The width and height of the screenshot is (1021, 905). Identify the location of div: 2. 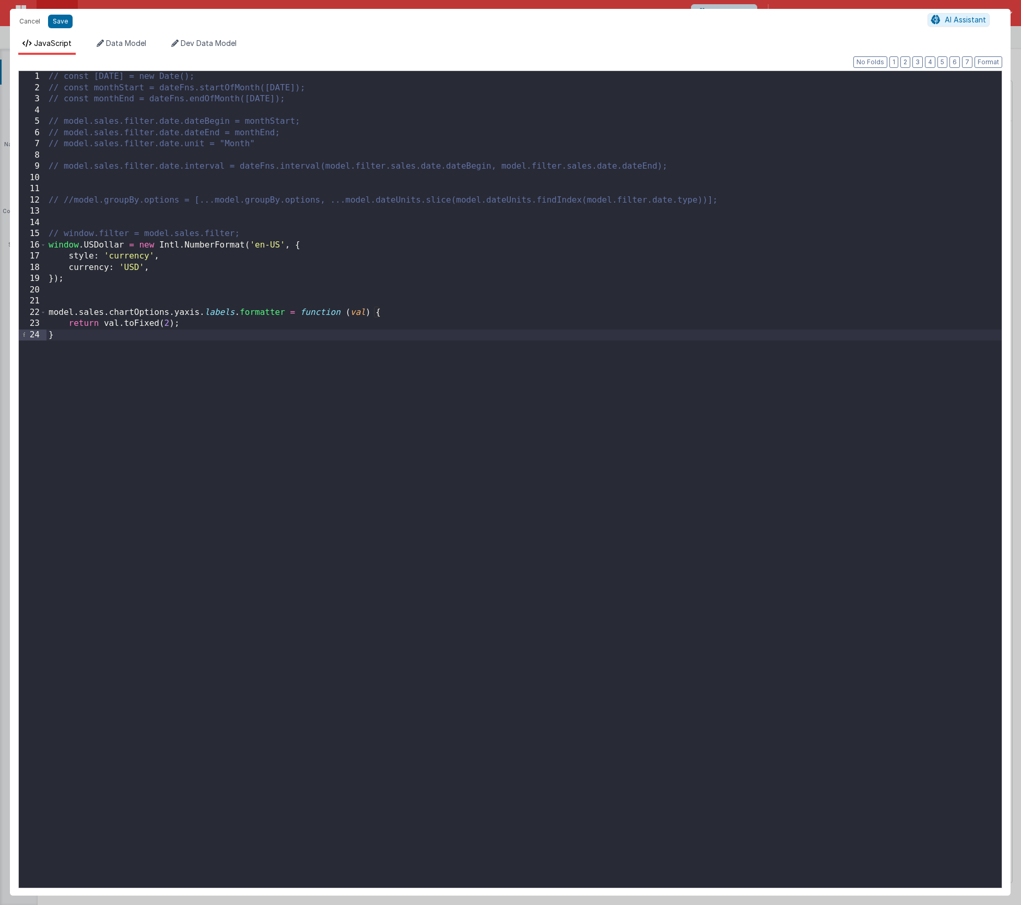
(32, 88).